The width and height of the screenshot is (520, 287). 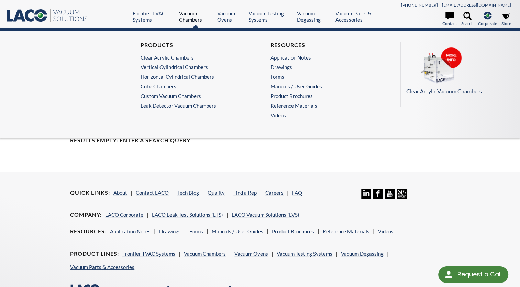 What do you see at coordinates (124, 215) in the screenshot?
I see `a: LACO Corporate` at bounding box center [124, 215].